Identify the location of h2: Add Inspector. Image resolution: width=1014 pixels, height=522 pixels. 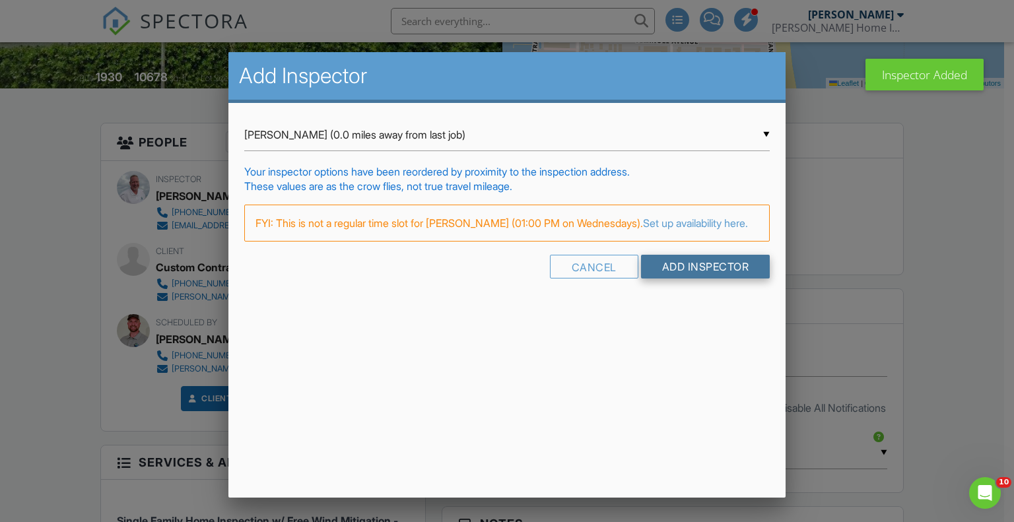
(507, 76).